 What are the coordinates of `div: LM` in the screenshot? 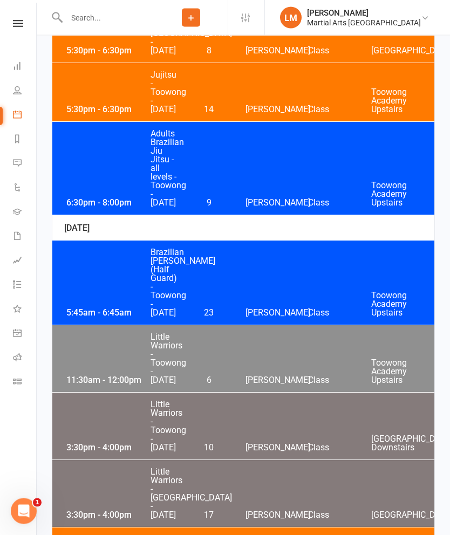 It's located at (291, 18).